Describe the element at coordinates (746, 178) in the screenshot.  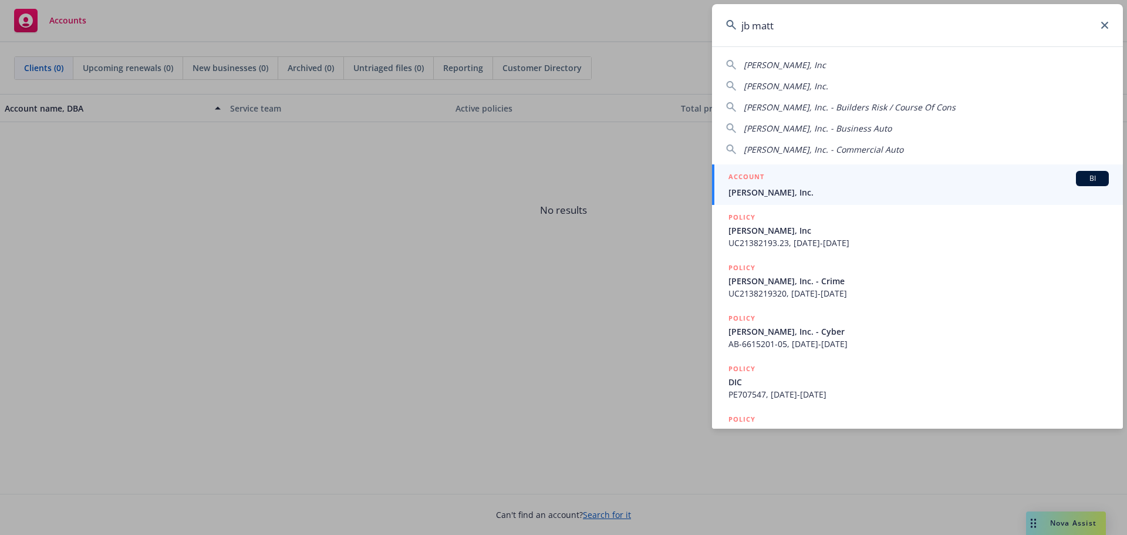
I see `h5: ACCOUNT` at that location.